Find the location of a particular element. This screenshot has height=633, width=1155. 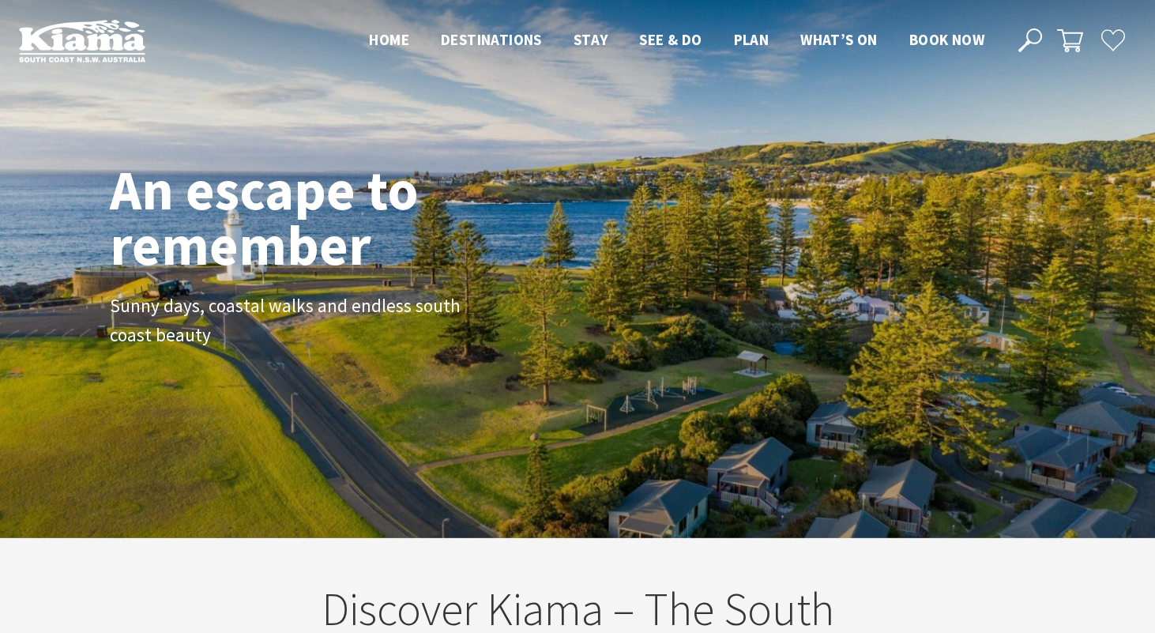

span: Book now is located at coordinates (946, 39).